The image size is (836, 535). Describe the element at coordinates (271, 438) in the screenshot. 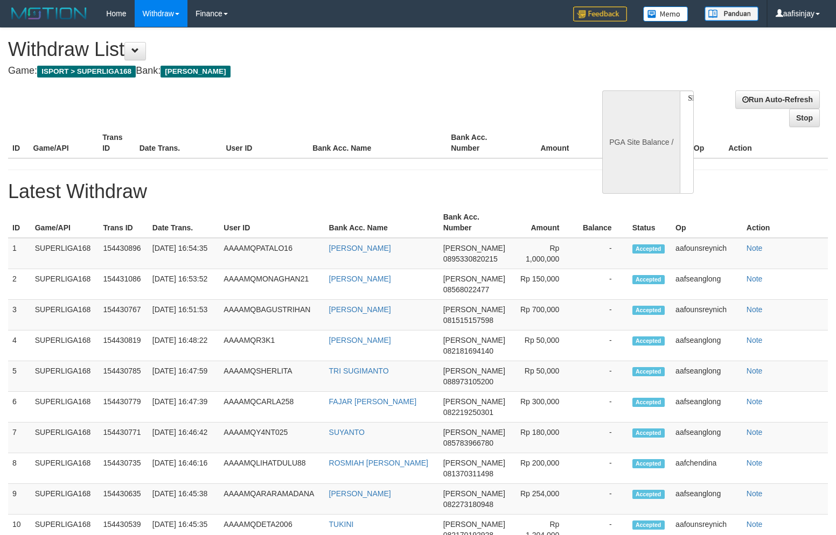

I see `td: AAAAMQY4NT025` at that location.